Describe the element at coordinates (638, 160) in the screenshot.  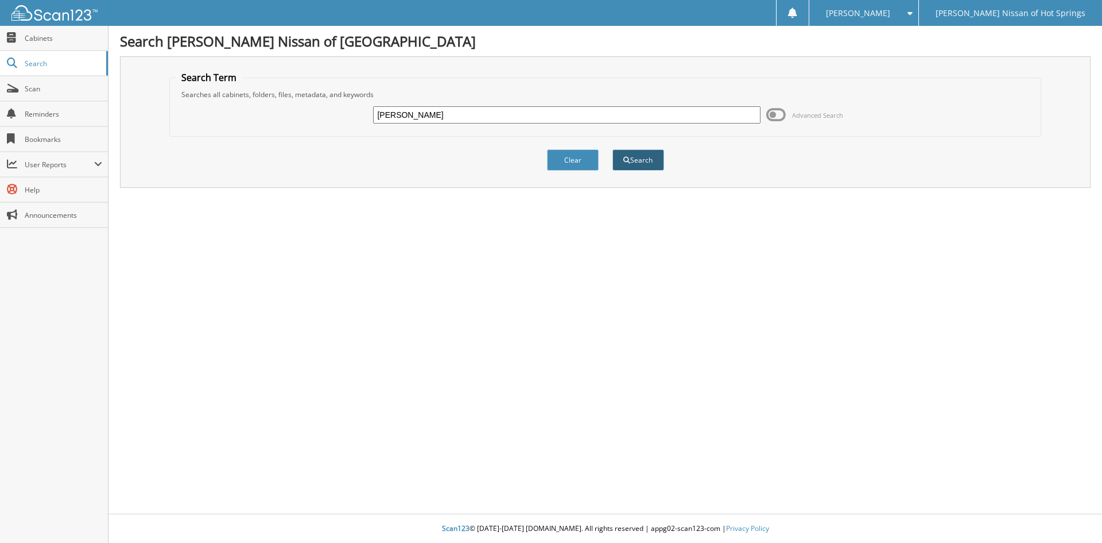
I see `button: Search` at that location.